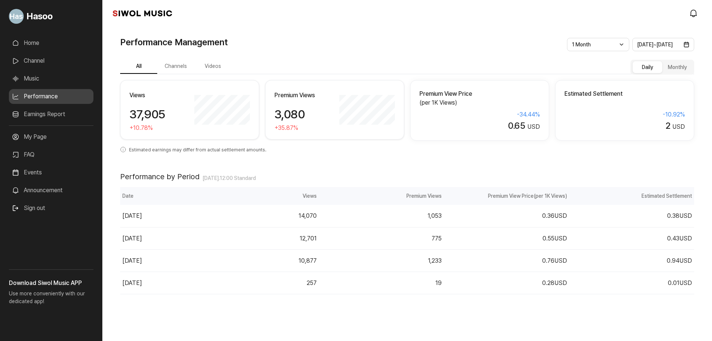 The height and width of the screenshot is (341, 712). I want to click on button: Videos, so click(213, 66).